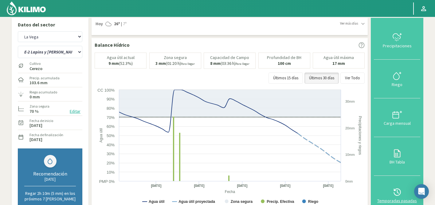 This screenshot has height=205, width=435. What do you see at coordinates (397, 162) in the screenshot?
I see `div: BH Tabla` at bounding box center [397, 162].